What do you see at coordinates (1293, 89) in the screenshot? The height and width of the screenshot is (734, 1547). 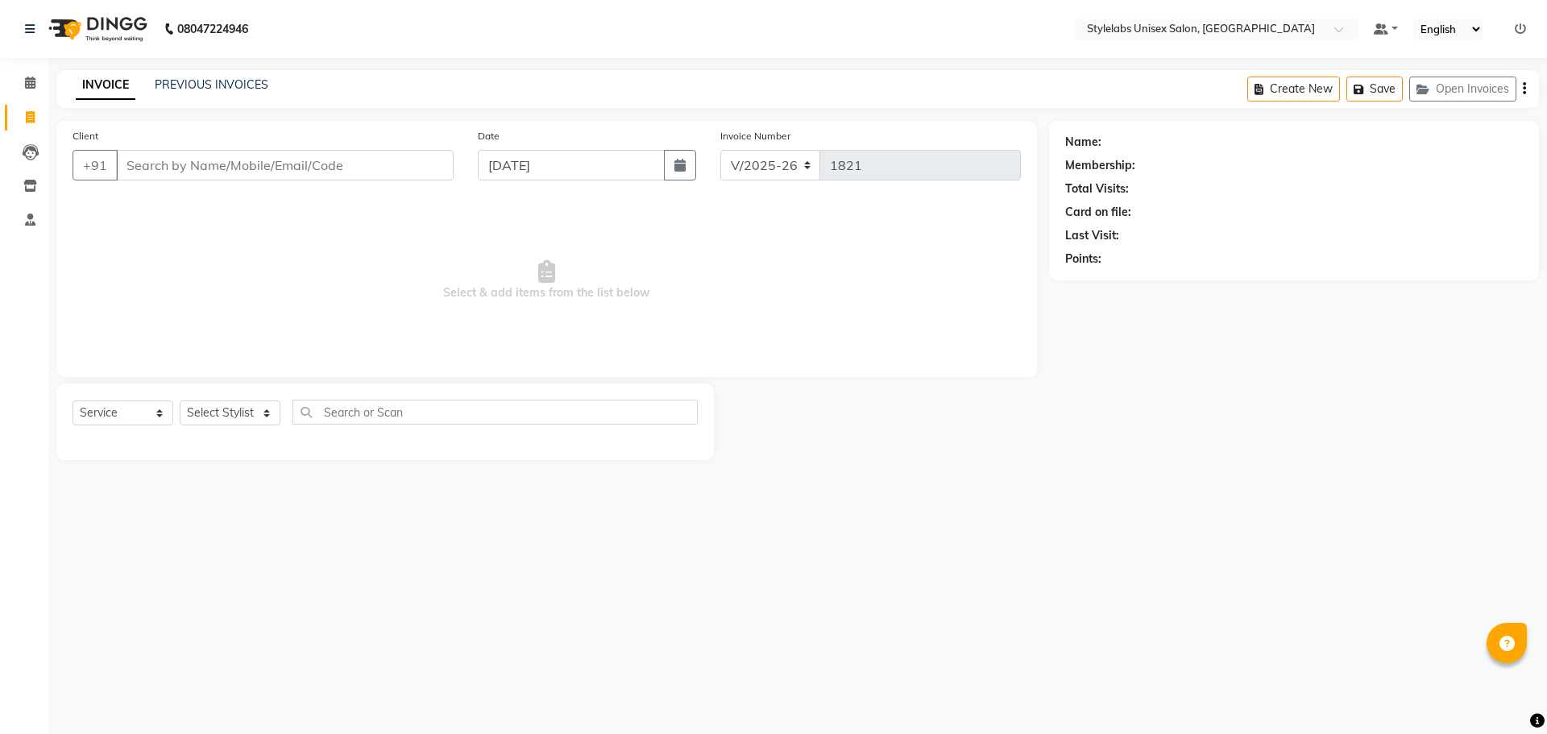 I see `button: Create New` at bounding box center [1293, 89].